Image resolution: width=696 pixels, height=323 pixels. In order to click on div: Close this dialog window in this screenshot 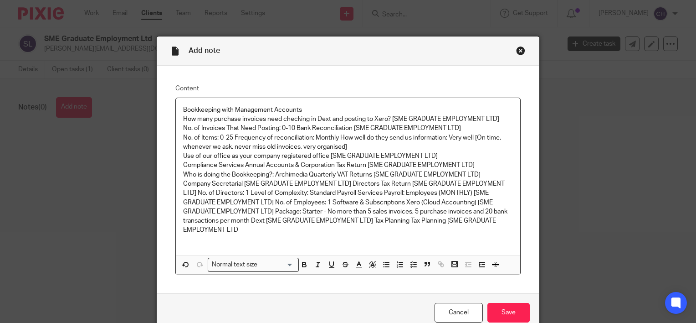, I will do `click(521, 51)`.